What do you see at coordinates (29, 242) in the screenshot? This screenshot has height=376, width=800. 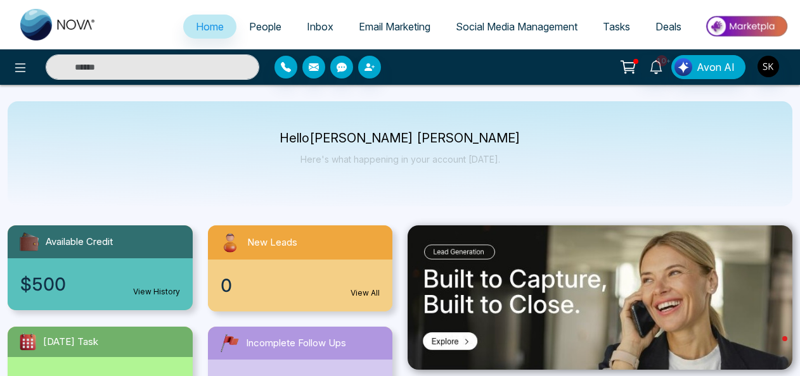 I see `img: availableCredit.svg` at bounding box center [29, 242].